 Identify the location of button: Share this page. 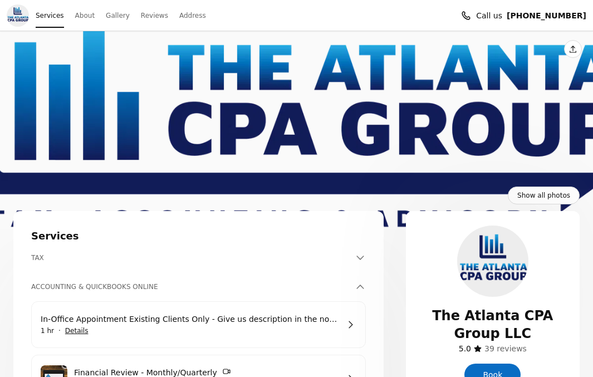
(573, 49).